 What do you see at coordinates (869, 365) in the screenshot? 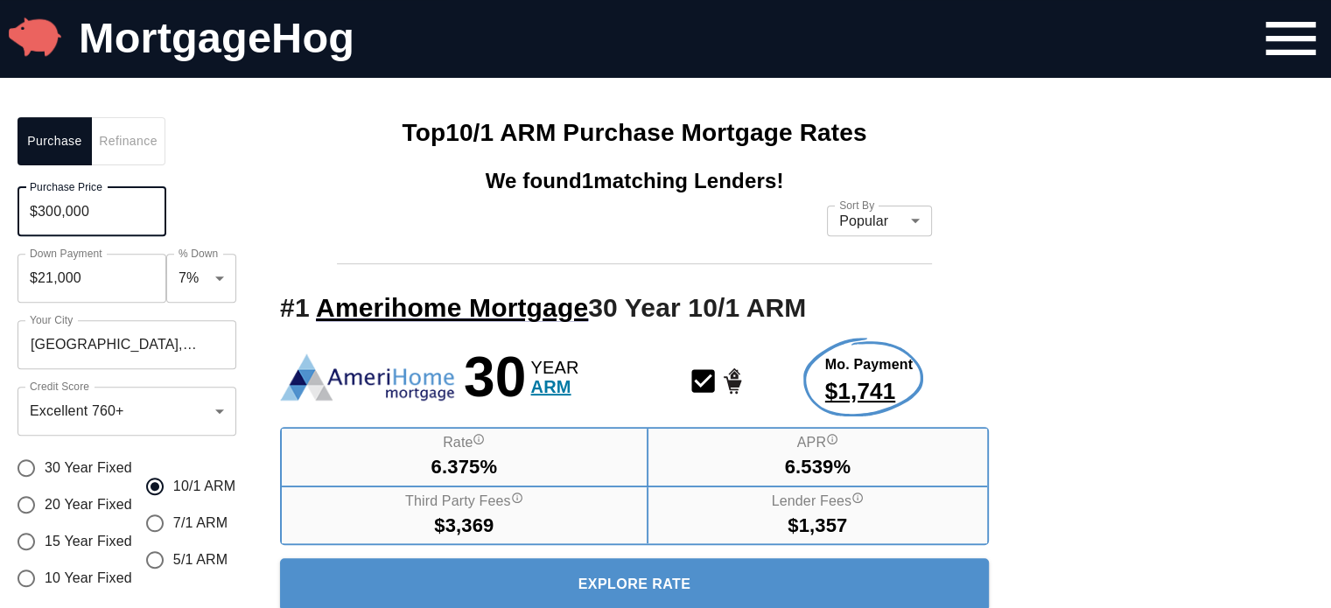
I see `span: Mo. Payment` at bounding box center [869, 365].